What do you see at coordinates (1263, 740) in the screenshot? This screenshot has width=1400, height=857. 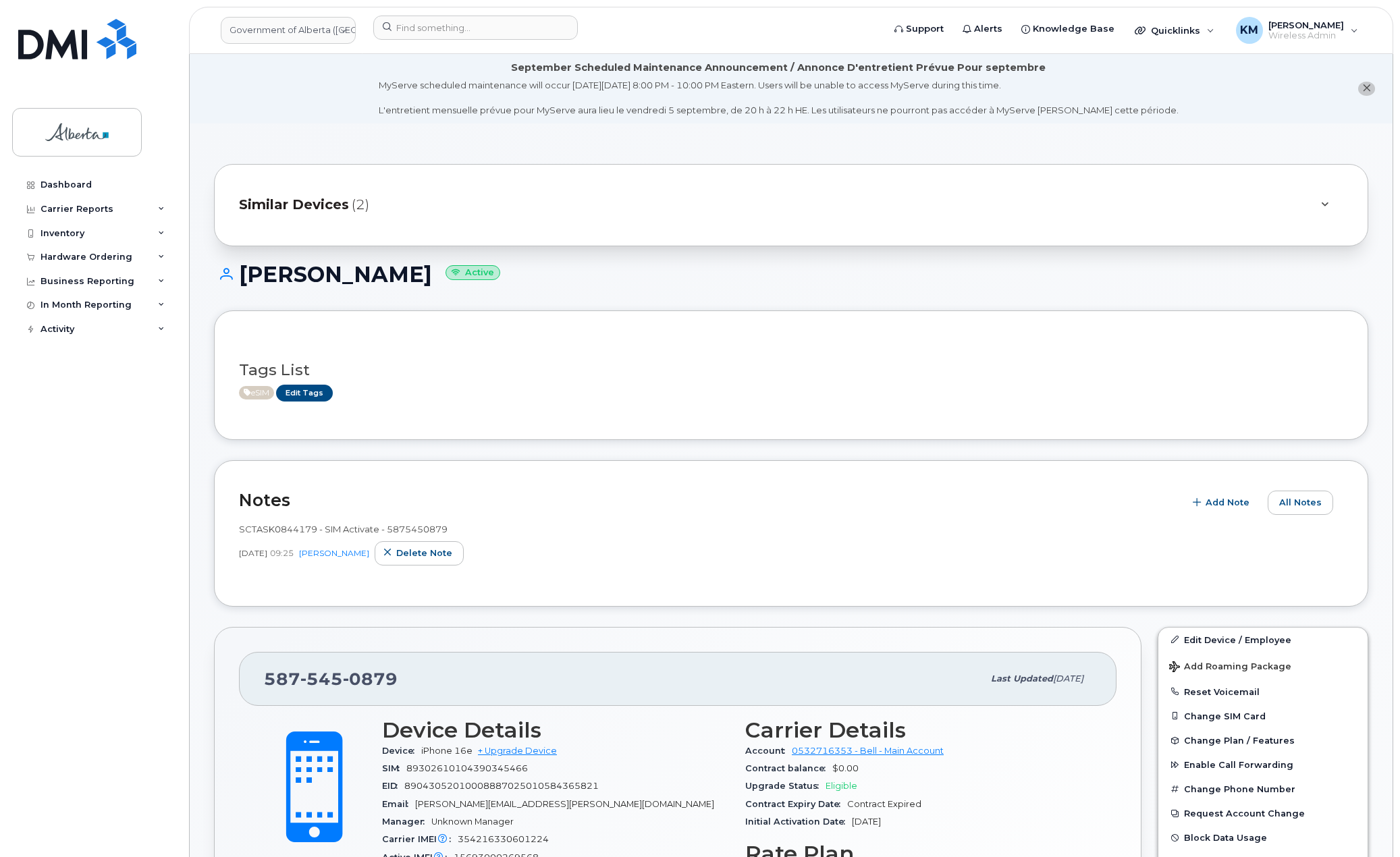 I see `button: Change Plan / Features` at bounding box center [1263, 740].